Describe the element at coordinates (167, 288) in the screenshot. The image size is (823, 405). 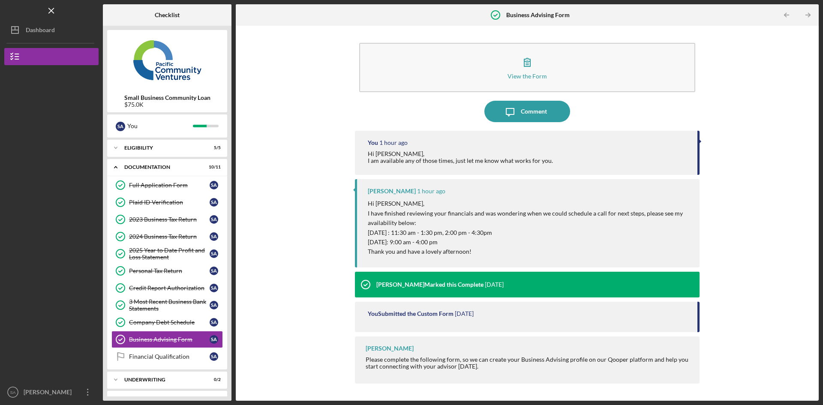
I see `a: Credit Report AuthorizationSA` at that location.